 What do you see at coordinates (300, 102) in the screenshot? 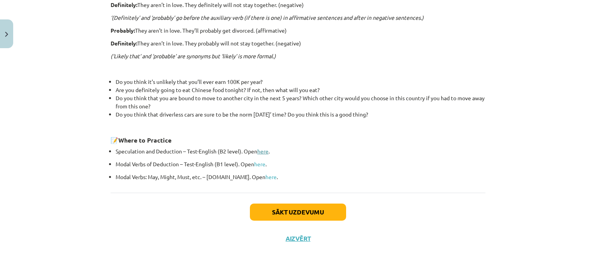
I see `li: Do you think that you are bound to move to another city in the next 5 years? Which other city wou...` at bounding box center [300, 102].